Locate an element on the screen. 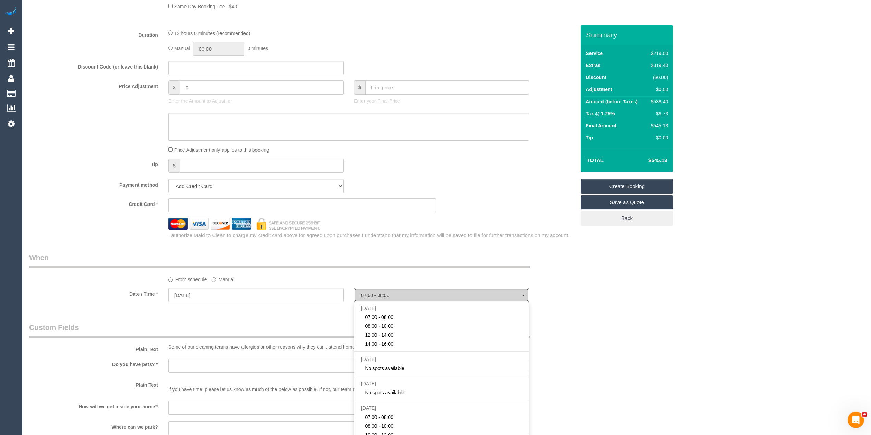 This screenshot has width=871, height=435. label: Discount is located at coordinates (596, 77).